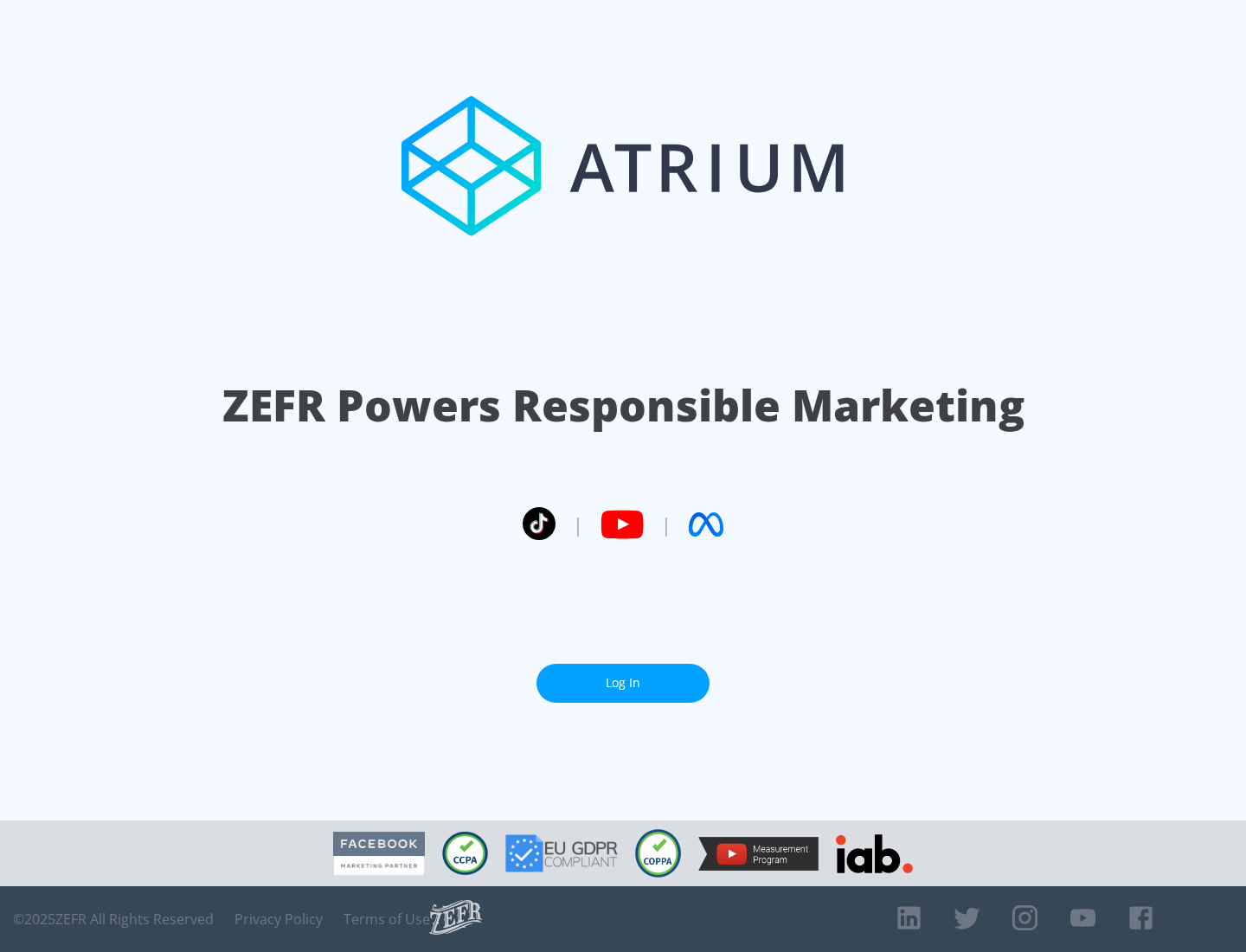 The image size is (1246, 952). I want to click on img: Facebook Marketing Partner, so click(379, 853).